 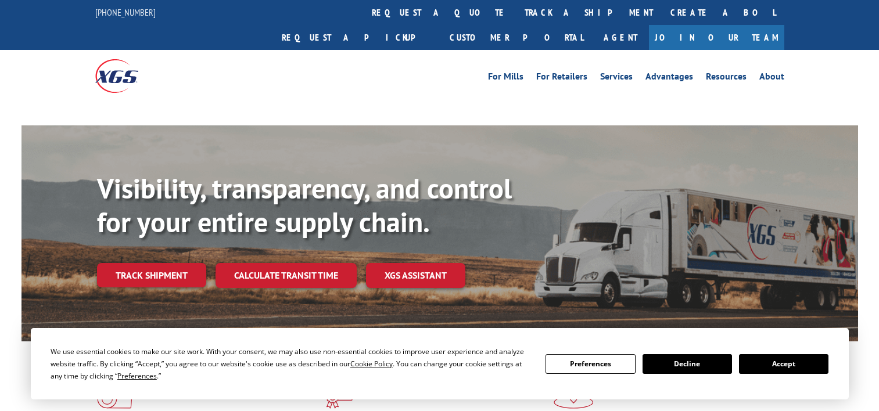 What do you see at coordinates (562, 78) in the screenshot?
I see `a: For Retailers` at bounding box center [562, 78].